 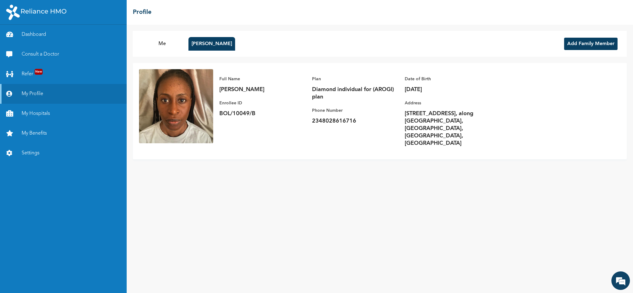 What do you see at coordinates (162, 44) in the screenshot?
I see `button: Me` at bounding box center [162, 44].